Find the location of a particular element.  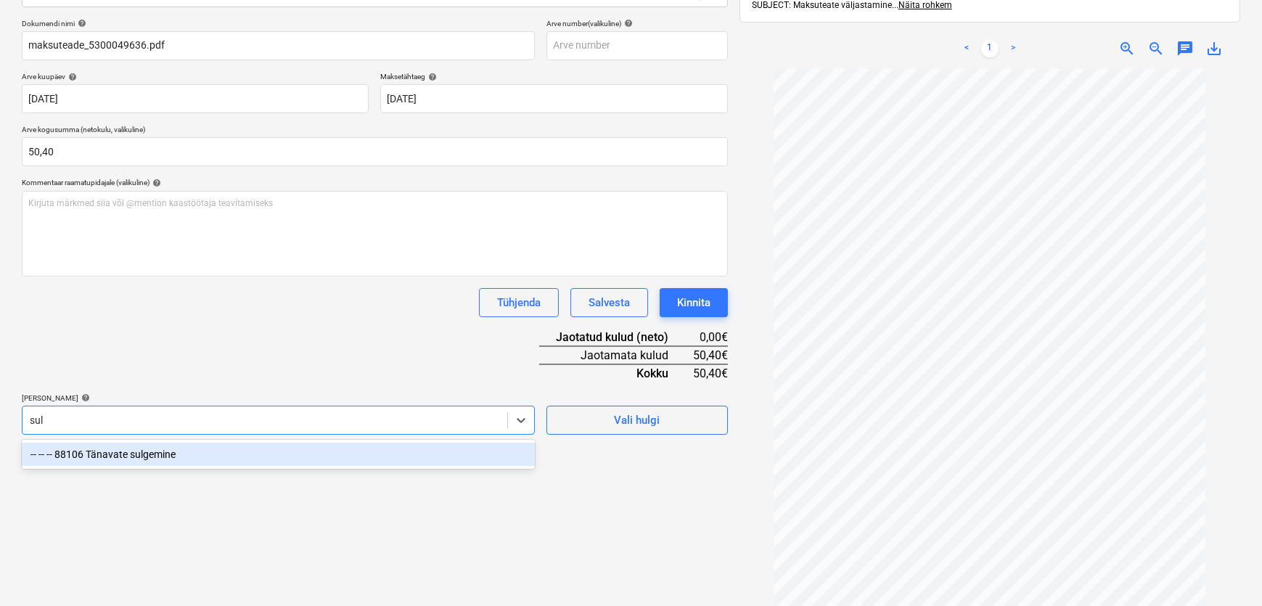

a: Next page is located at coordinates (1013, 49).